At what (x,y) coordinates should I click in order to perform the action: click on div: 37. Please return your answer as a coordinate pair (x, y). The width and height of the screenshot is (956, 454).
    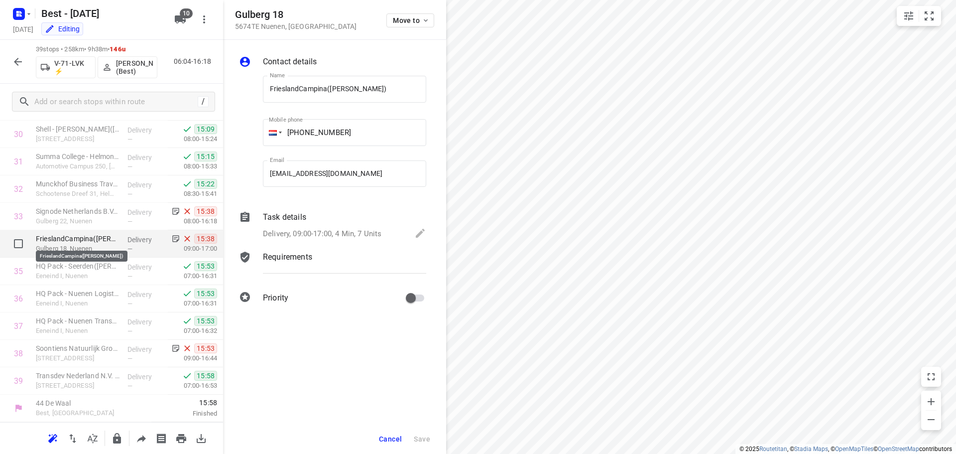
    Looking at the image, I should click on (18, 326).